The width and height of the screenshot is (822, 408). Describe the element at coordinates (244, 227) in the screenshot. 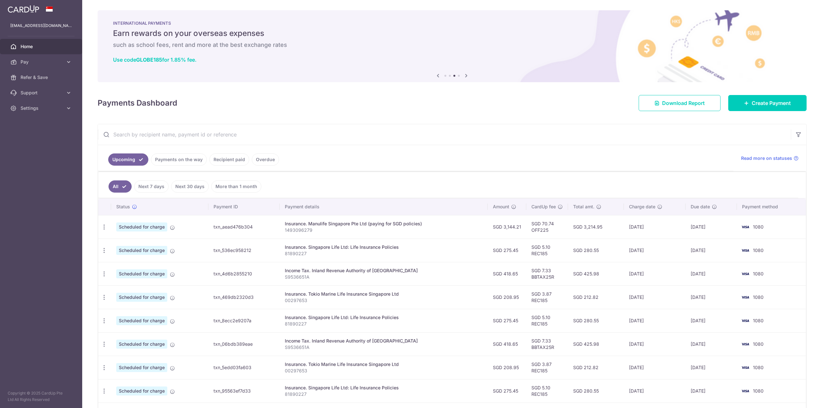

I see `td: txn_aead476b304` at that location.